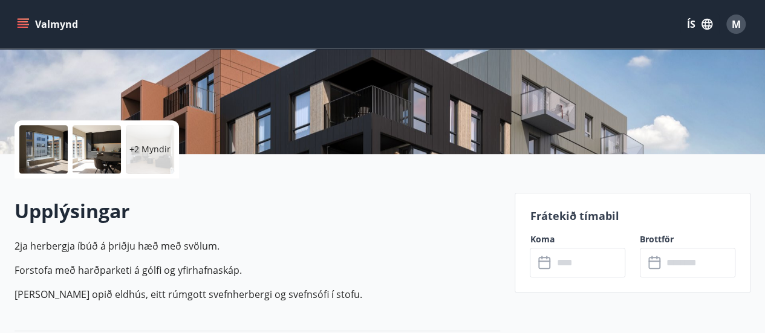 Image resolution: width=765 pixels, height=333 pixels. What do you see at coordinates (257, 270) in the screenshot?
I see `p: Forstofa með harðparketi á gólfi og yfirhafnaskáp.` at bounding box center [257, 270].